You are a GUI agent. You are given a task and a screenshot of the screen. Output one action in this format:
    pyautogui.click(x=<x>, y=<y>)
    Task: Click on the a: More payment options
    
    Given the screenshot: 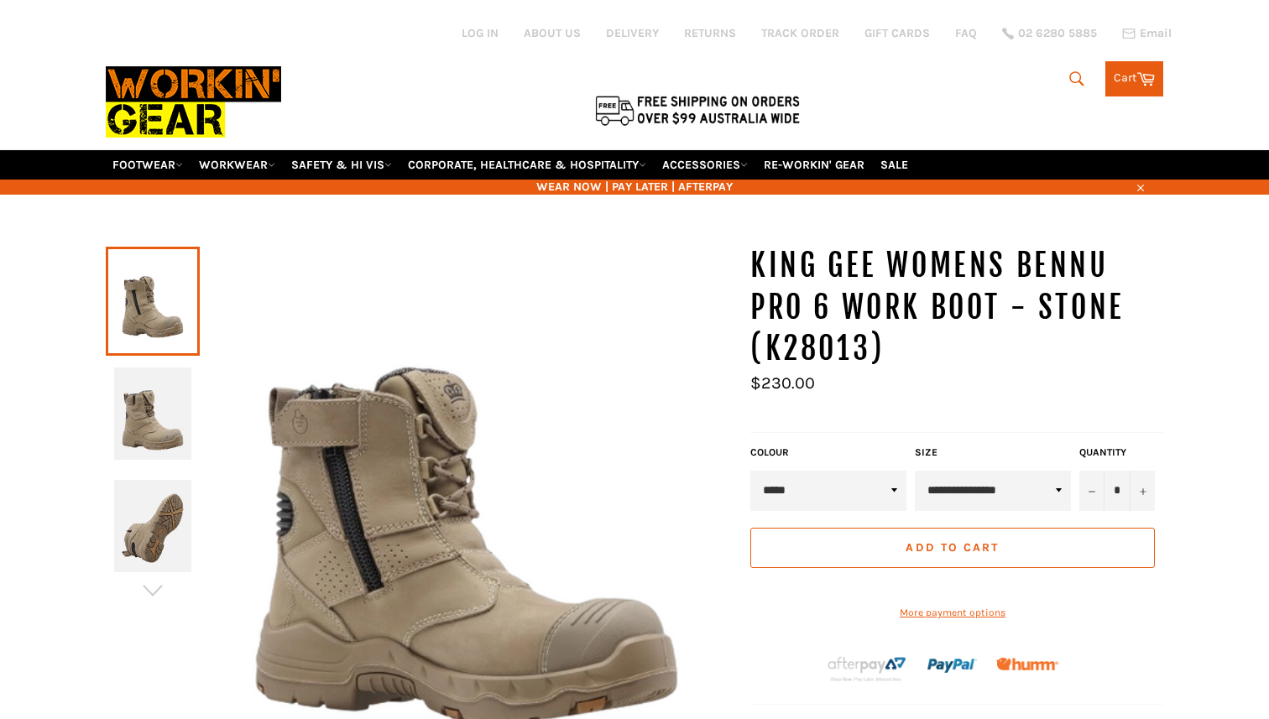 What is the action you would take?
    pyautogui.click(x=952, y=613)
    